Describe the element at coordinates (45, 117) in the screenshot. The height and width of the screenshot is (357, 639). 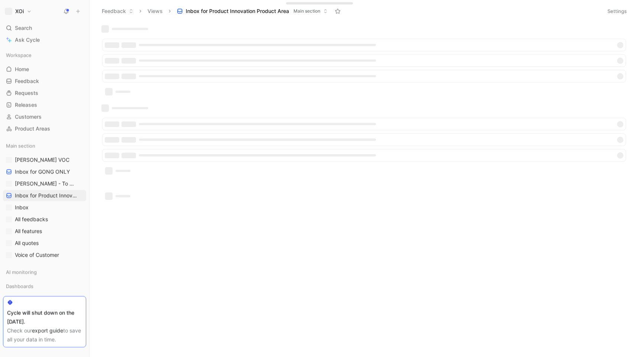
I see `a: Customers` at that location.